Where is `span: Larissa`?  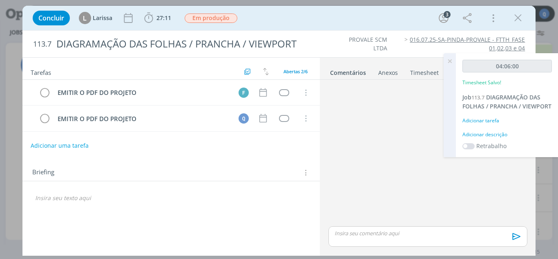
span: Larissa is located at coordinates (103, 18).